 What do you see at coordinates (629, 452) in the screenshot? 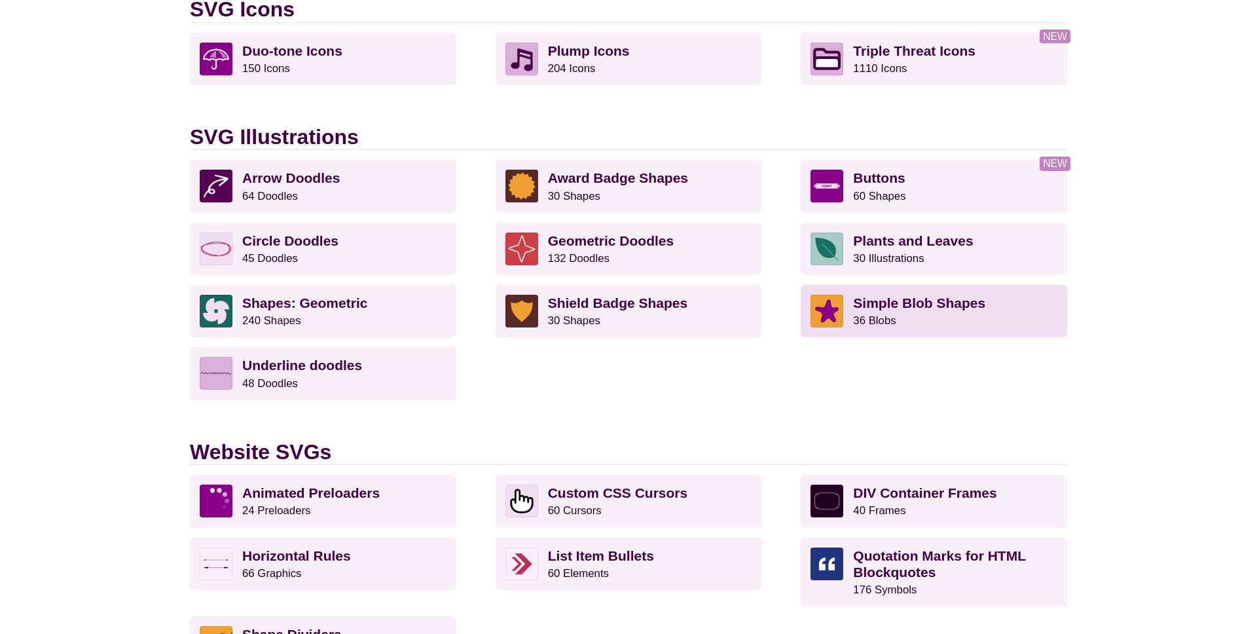
I see `h2: Website SVGs` at bounding box center [629, 452].